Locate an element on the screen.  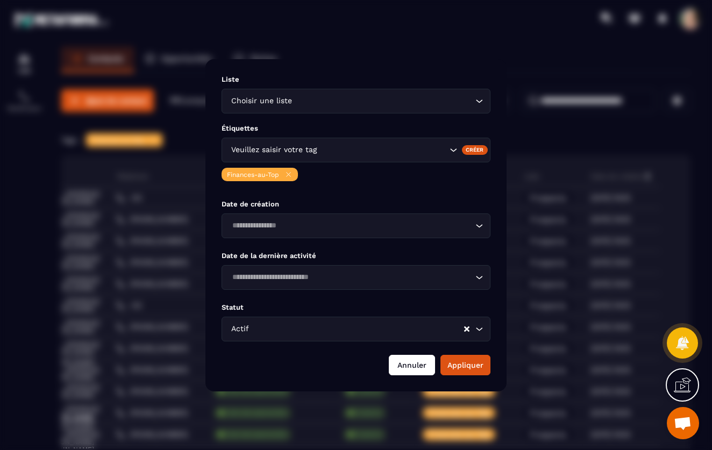
span: Veuillez saisir votre tag is located at coordinates (274, 150).